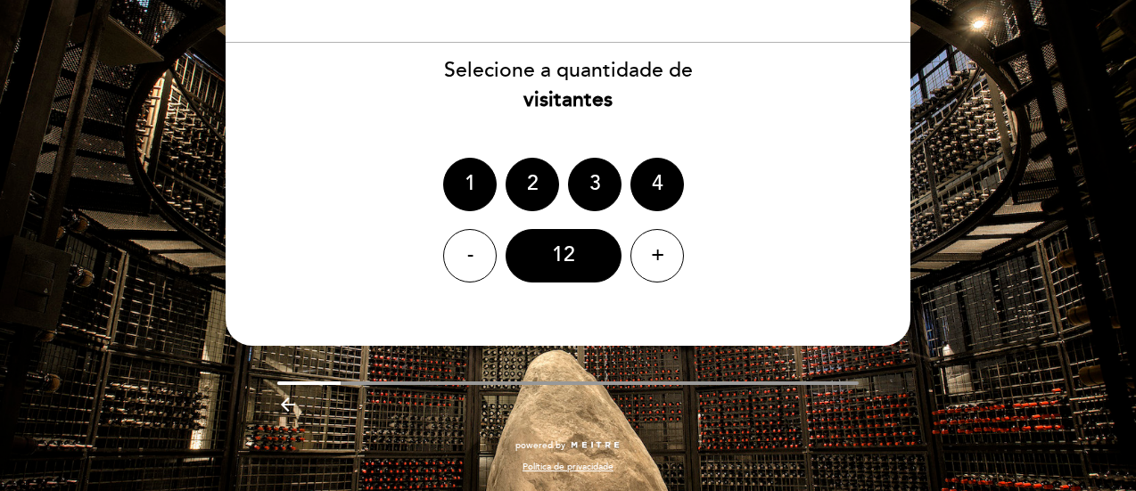  What do you see at coordinates (568, 100) in the screenshot?
I see `b: visitantes` at bounding box center [568, 100].